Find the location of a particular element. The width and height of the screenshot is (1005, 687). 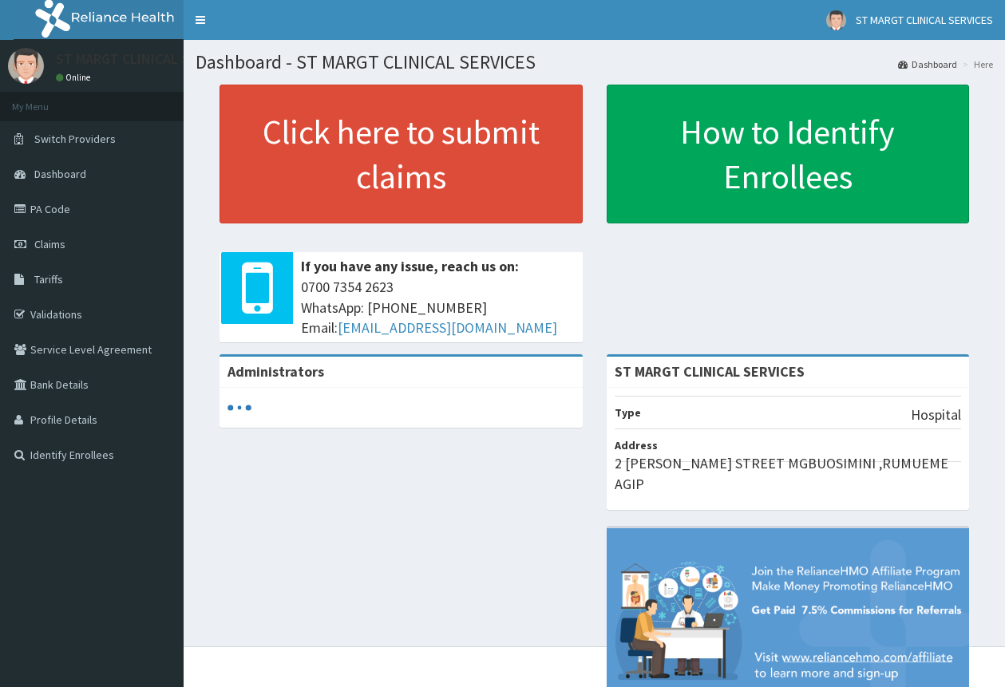

span: Tariffs is located at coordinates (49, 279).